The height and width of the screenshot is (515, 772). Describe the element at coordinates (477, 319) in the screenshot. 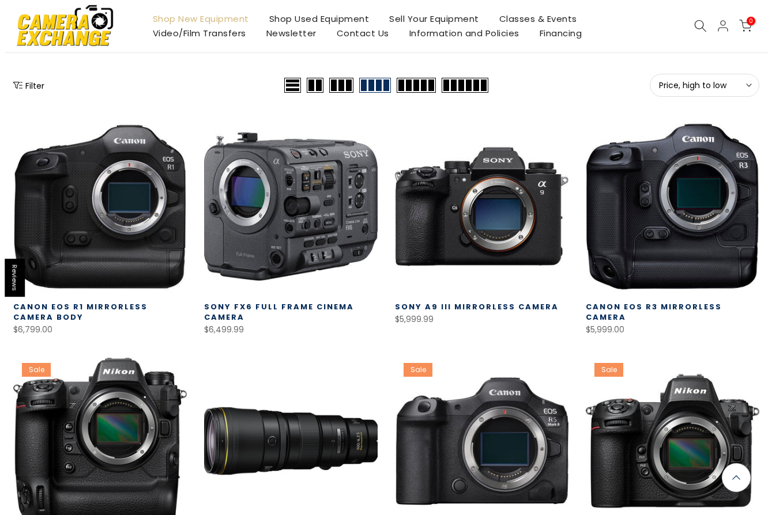

I see `div: $5,999.99` at that location.